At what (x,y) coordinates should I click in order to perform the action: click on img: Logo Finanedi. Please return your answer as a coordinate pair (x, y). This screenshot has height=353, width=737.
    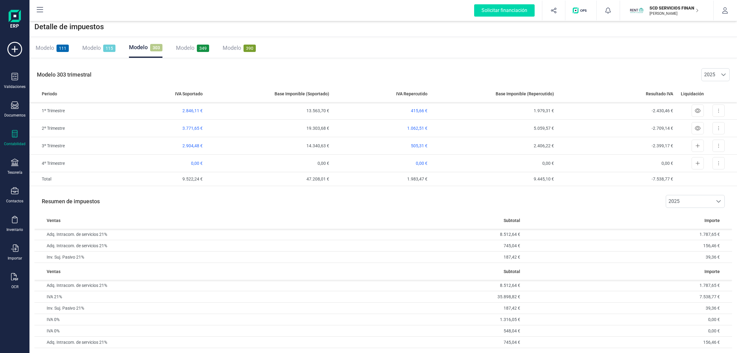
    Looking at the image, I should click on (15, 20).